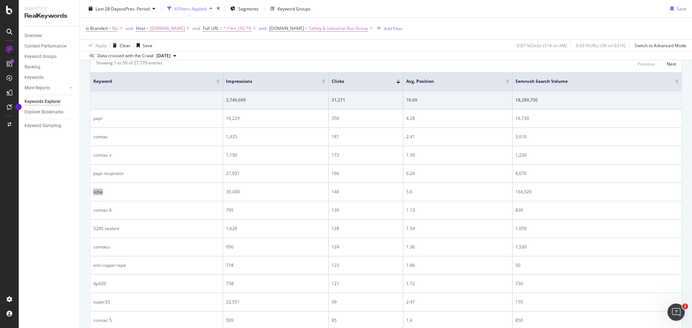 This screenshot has height=328, width=692. Describe the element at coordinates (33, 36) in the screenshot. I see `div: Overview` at that location.